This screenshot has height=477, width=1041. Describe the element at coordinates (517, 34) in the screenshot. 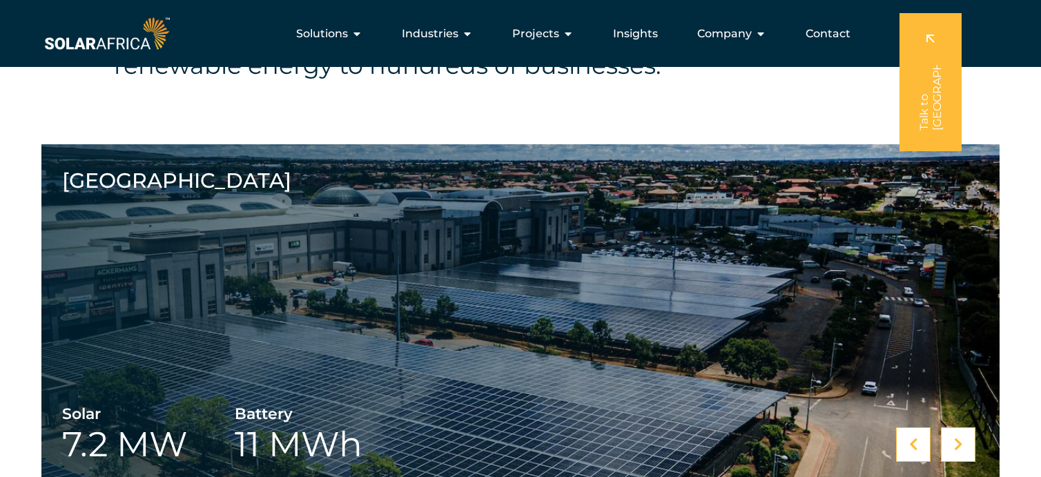

I see `div: Menu Toggle` at that location.